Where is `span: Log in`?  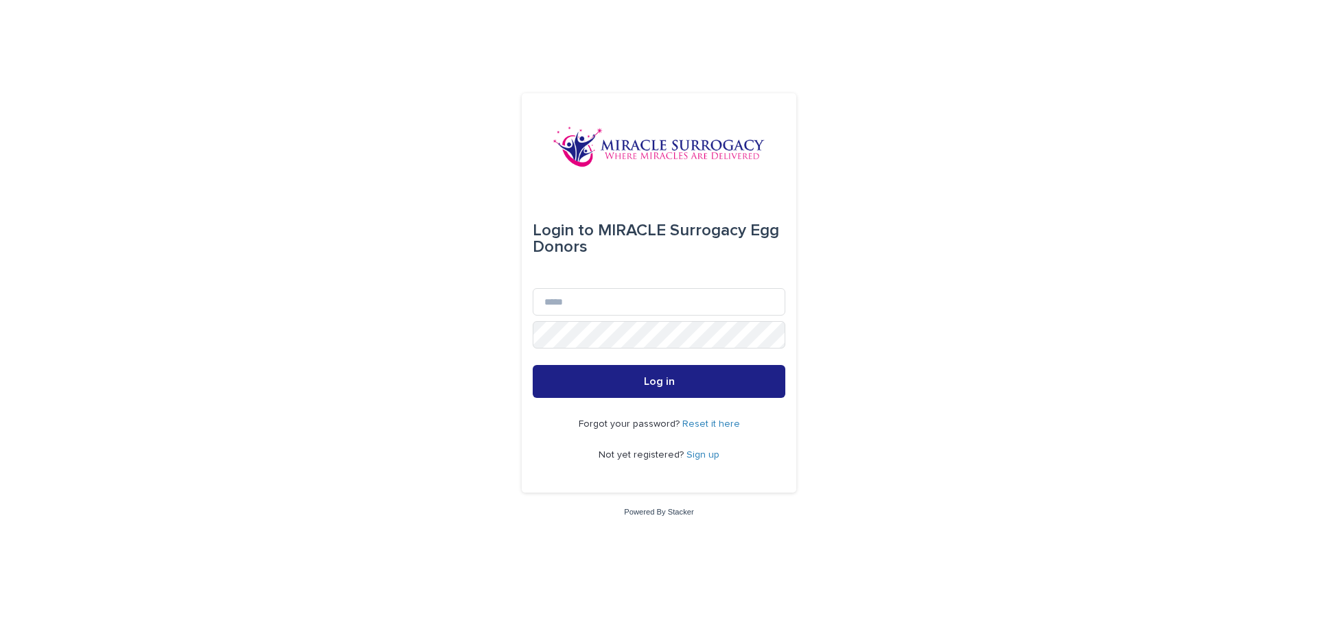 span: Log in is located at coordinates (659, 382).